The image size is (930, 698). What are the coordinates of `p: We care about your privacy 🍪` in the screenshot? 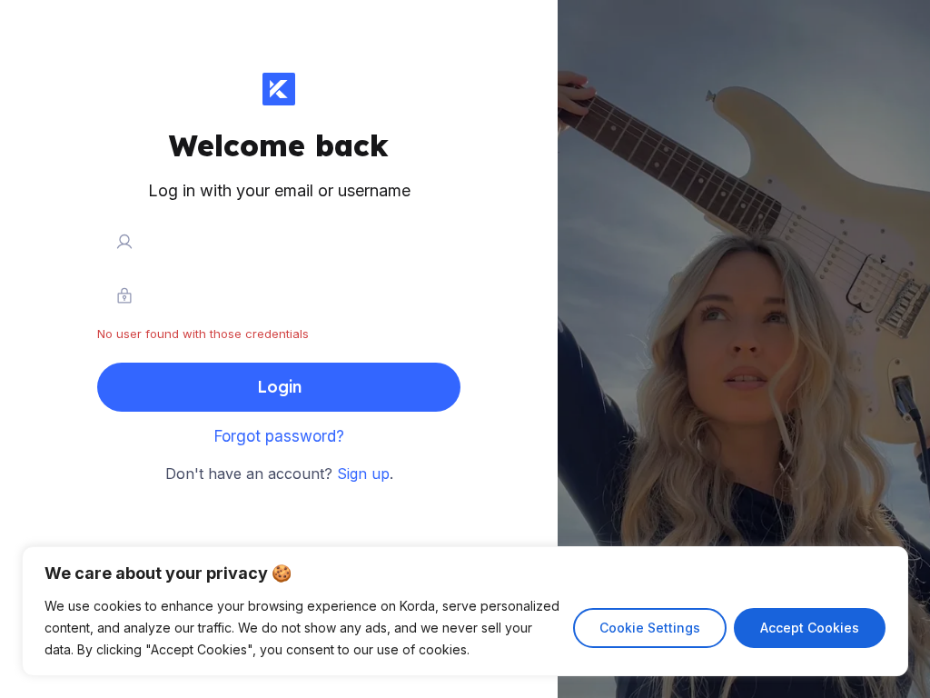 It's located at (465, 573).